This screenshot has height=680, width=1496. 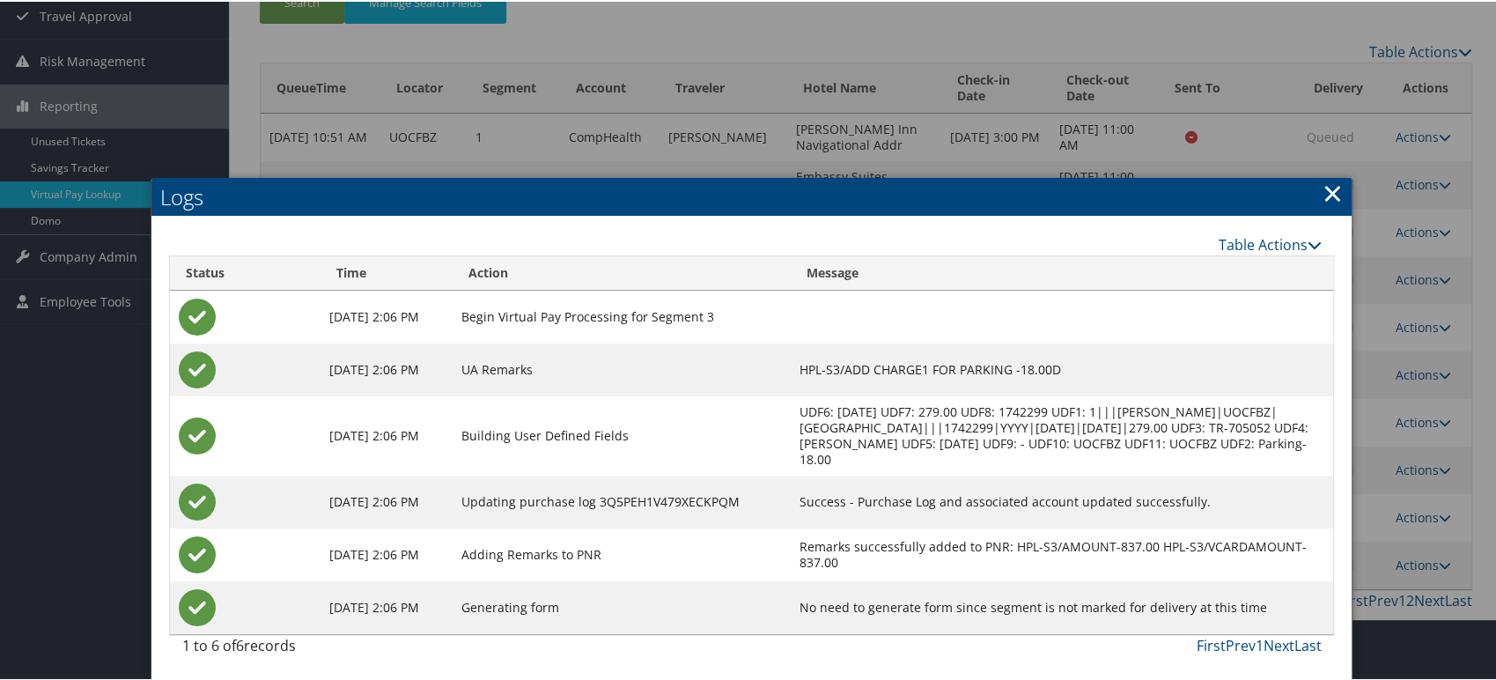 What do you see at coordinates (621, 368) in the screenshot?
I see `td: UA Remarks` at bounding box center [621, 368].